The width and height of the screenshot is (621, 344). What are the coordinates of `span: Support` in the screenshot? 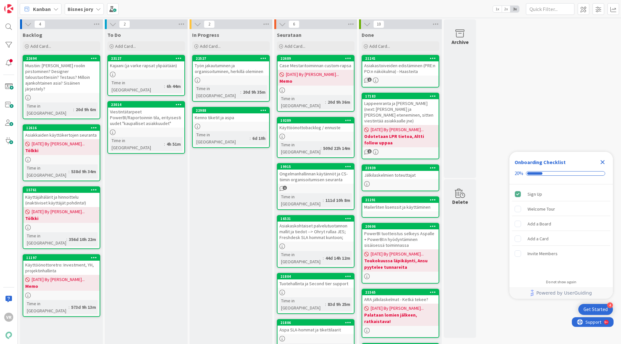 It's located at (21, 5).